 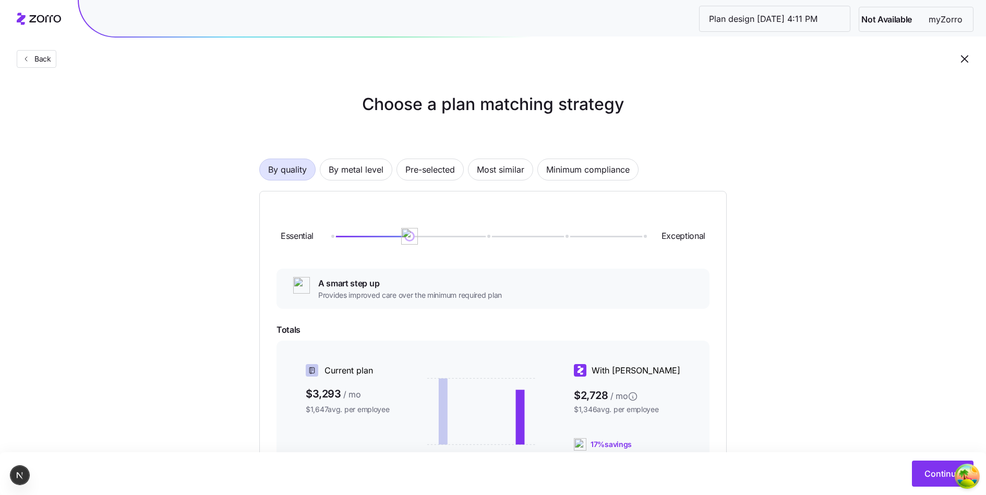 What do you see at coordinates (588, 169) in the screenshot?
I see `button: Minimum compliance` at bounding box center [588, 169].